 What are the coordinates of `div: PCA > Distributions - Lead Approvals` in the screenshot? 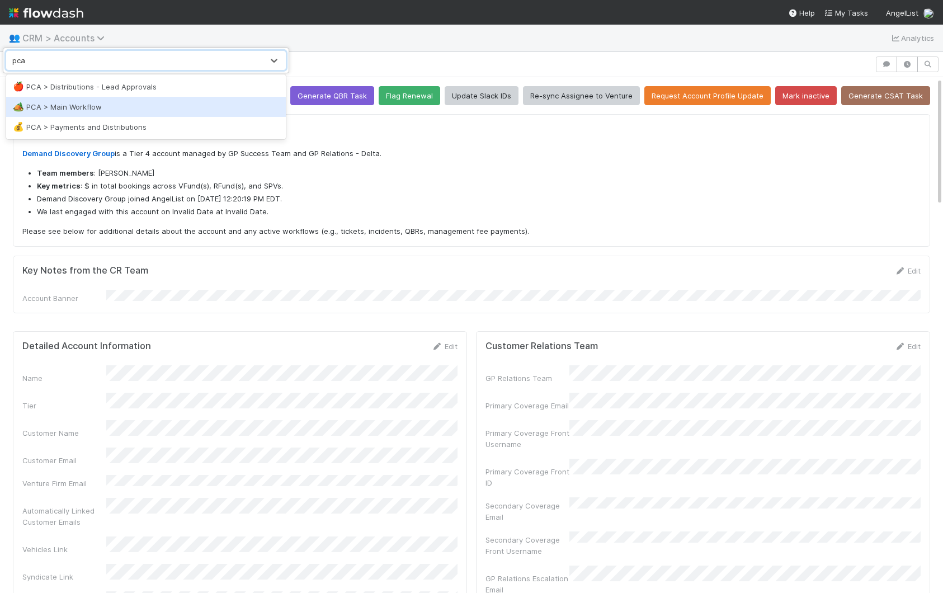 It's located at (146, 87).